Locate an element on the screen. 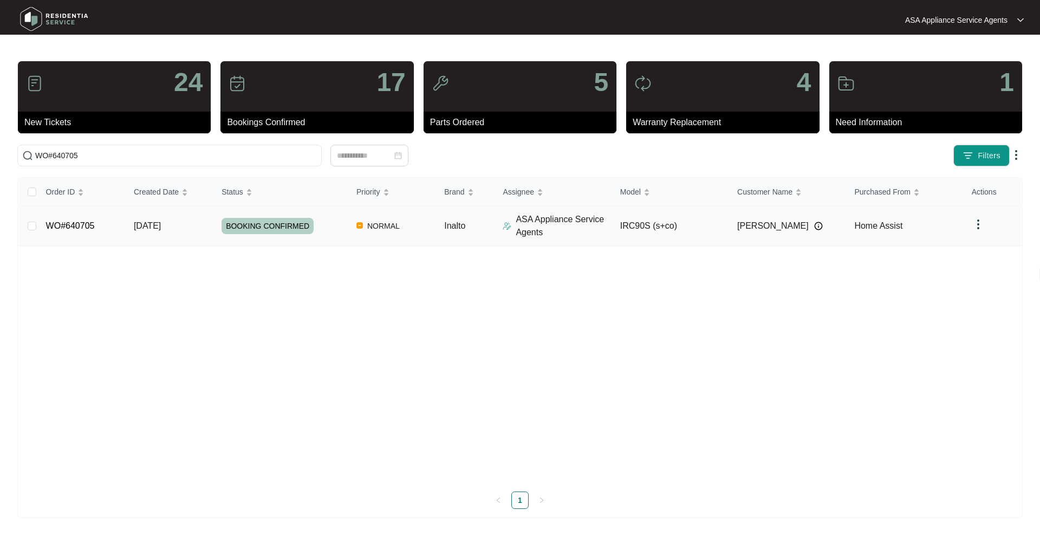 This screenshot has height=549, width=1040. p: 17 is located at coordinates (390, 82).